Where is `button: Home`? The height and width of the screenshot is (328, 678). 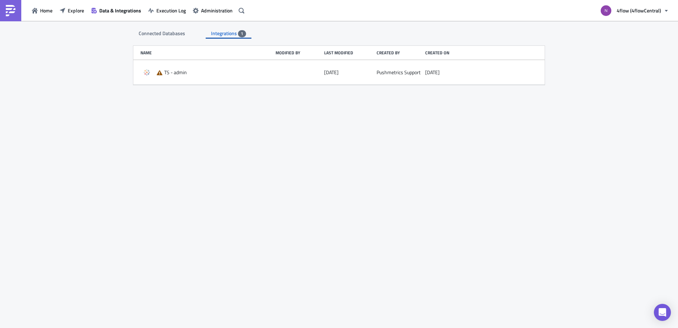
button: Home is located at coordinates (42, 10).